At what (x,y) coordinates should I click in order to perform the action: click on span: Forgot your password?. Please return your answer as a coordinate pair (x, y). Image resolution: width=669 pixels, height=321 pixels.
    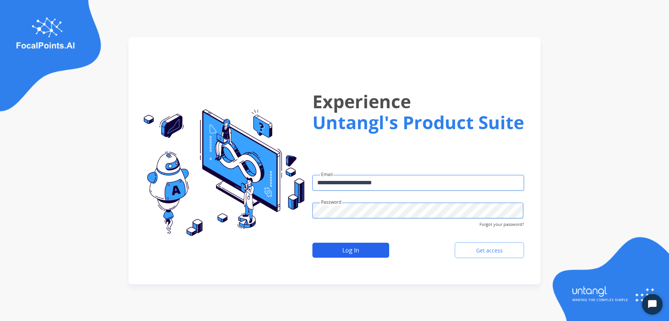
    Looking at the image, I should click on (502, 223).